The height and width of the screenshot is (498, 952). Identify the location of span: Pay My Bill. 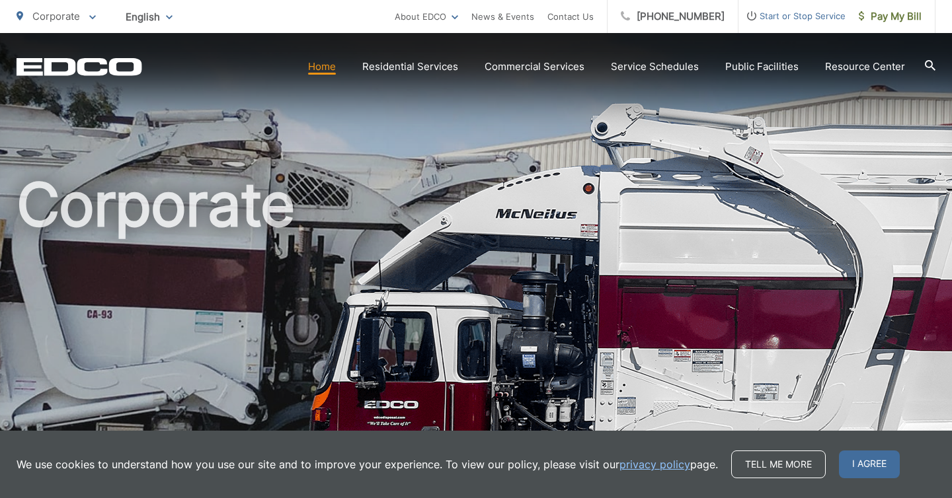
(890, 17).